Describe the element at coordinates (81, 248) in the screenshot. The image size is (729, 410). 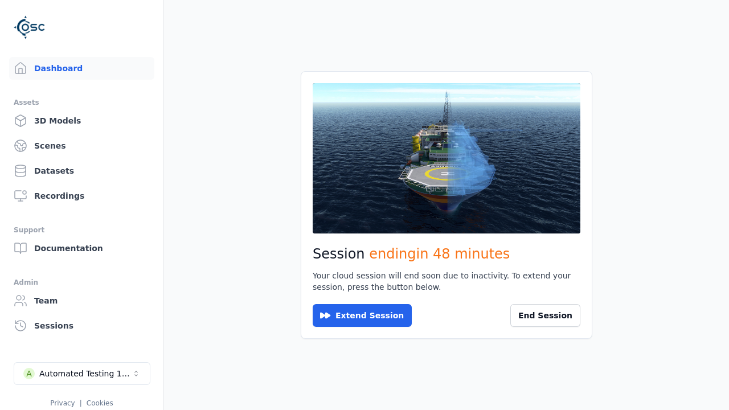
I see `a: Documentation` at that location.